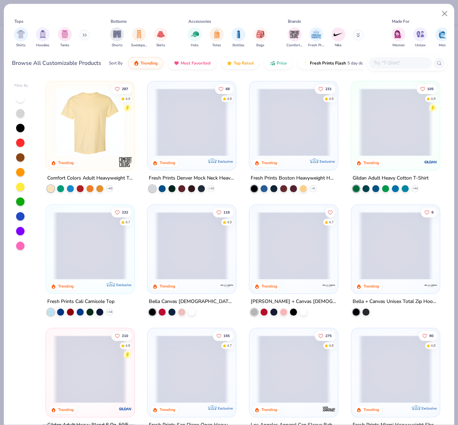 The image size is (458, 425). I want to click on div: filter for Men, so click(443, 37).